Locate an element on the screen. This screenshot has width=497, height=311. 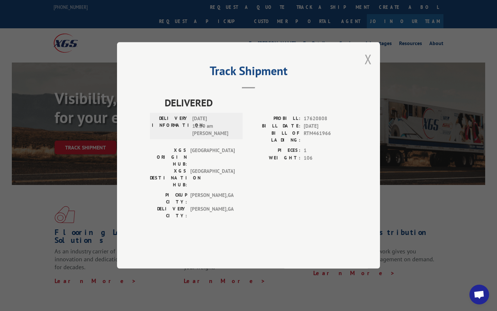
label: PROBILL: is located at coordinates (274, 119).